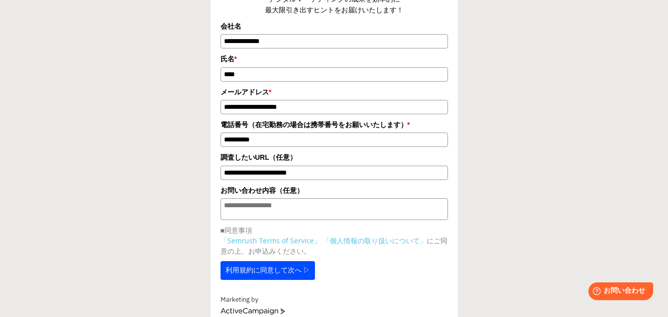  I want to click on label: 会社名, so click(334, 26).